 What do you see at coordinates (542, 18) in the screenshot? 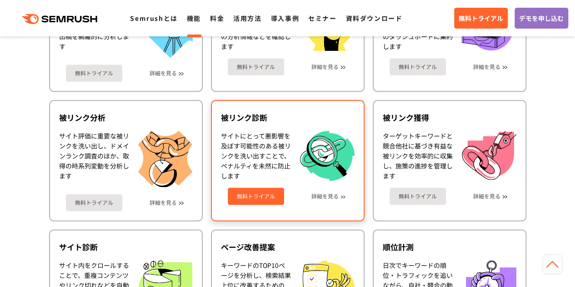
I see `a: デモを申し込む` at bounding box center [542, 18].